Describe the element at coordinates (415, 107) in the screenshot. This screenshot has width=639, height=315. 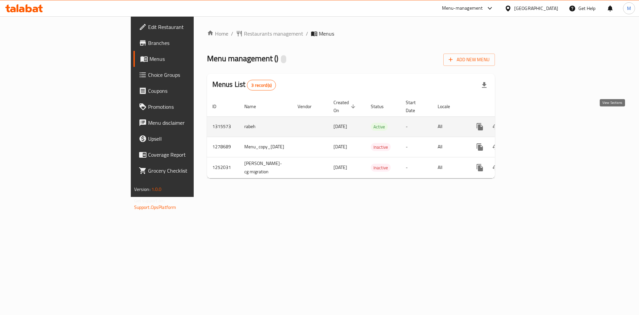
I see `span: Start Date` at that location.